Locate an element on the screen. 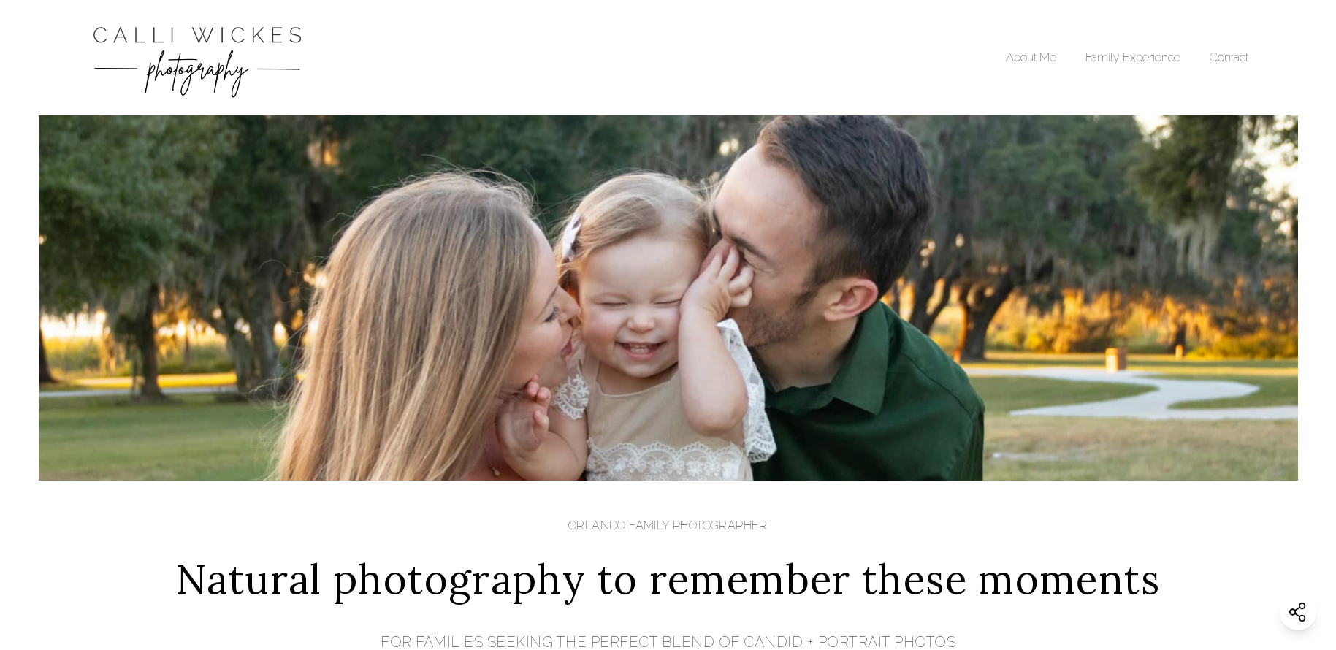 The height and width of the screenshot is (650, 1336). h1: ORLANDO FAMILY PHOTOGRAPHER is located at coordinates (668, 526).